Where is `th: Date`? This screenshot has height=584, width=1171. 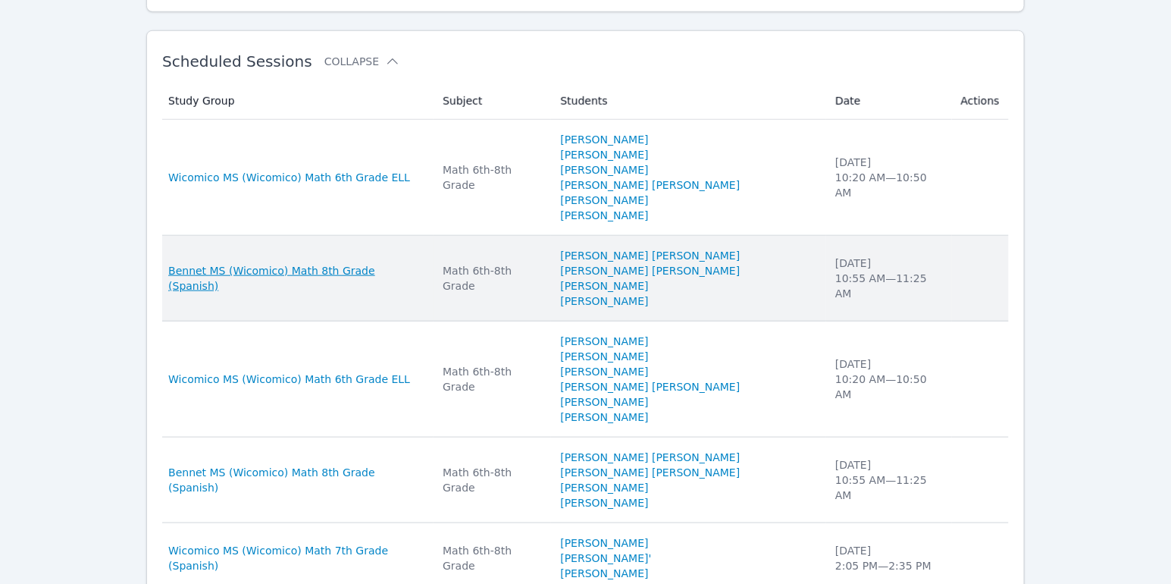 th: Date is located at coordinates (889, 101).